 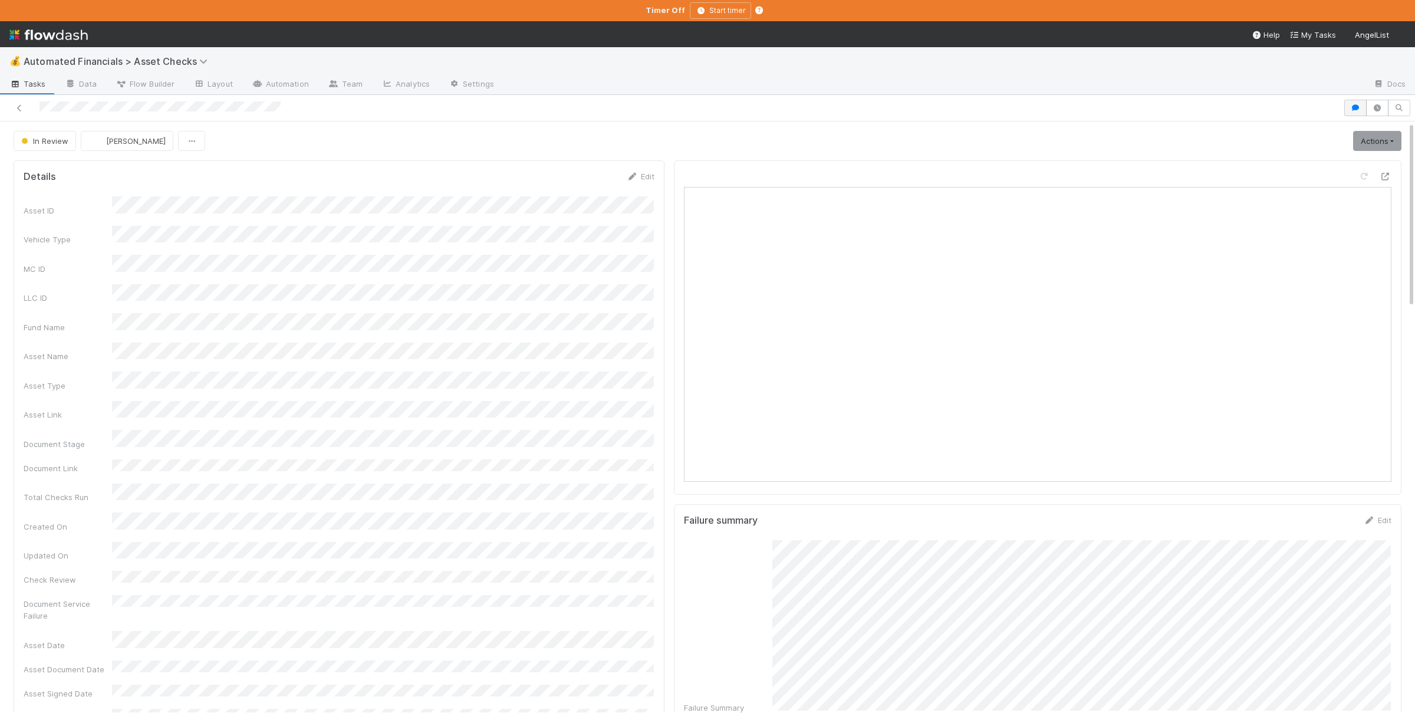 I want to click on div: Check Review, so click(x=68, y=579).